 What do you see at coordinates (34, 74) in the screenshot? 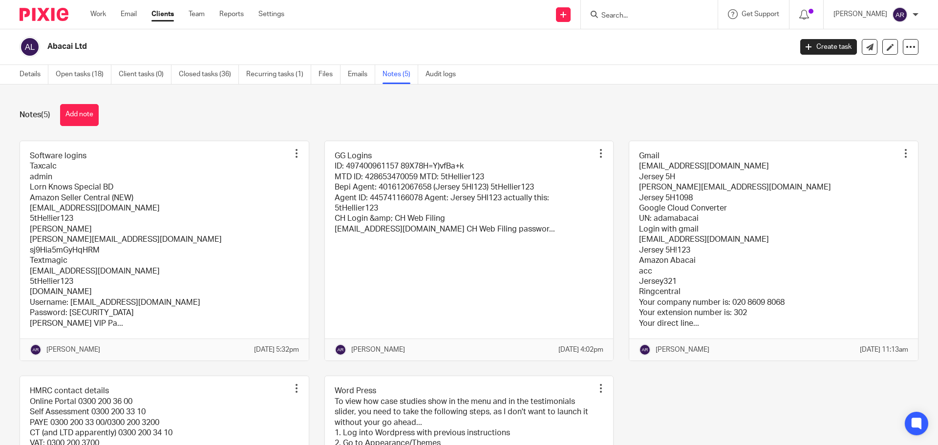
I see `a: Details` at bounding box center [34, 74].